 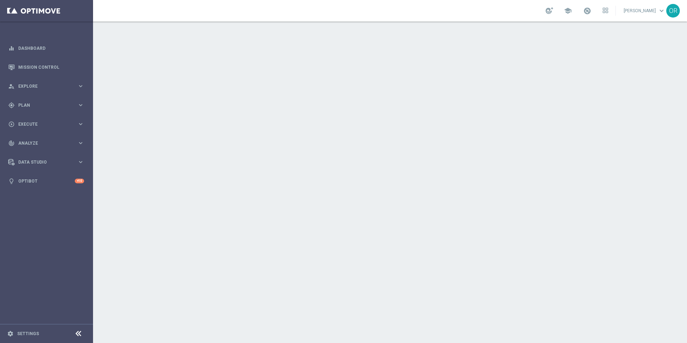 I want to click on i: play_circle_outline, so click(x=11, y=124).